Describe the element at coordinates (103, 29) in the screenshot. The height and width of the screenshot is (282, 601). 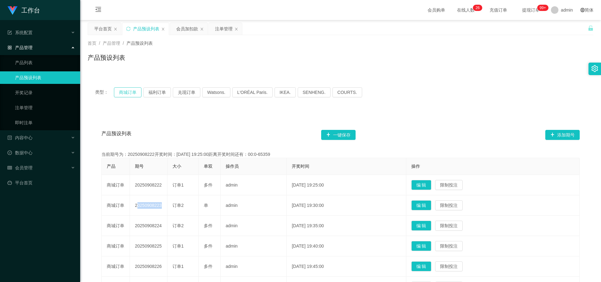
I see `div: 平台首页` at that location.